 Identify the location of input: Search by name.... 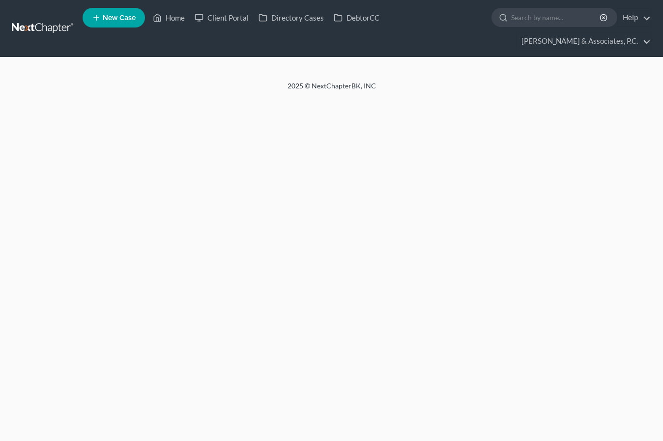
(556, 17).